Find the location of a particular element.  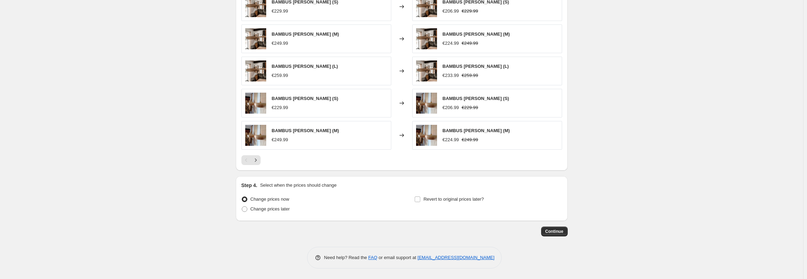

nav: Pagination is located at coordinates (251, 160).